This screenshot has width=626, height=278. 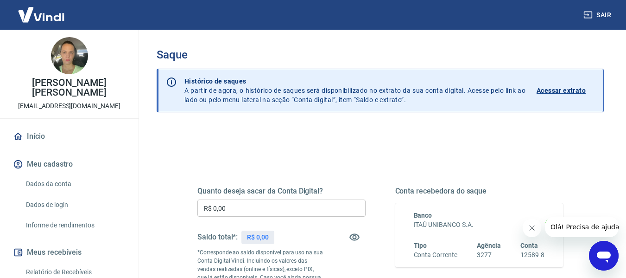 I want to click on h5: Saldo total*:, so click(x=217, y=237).